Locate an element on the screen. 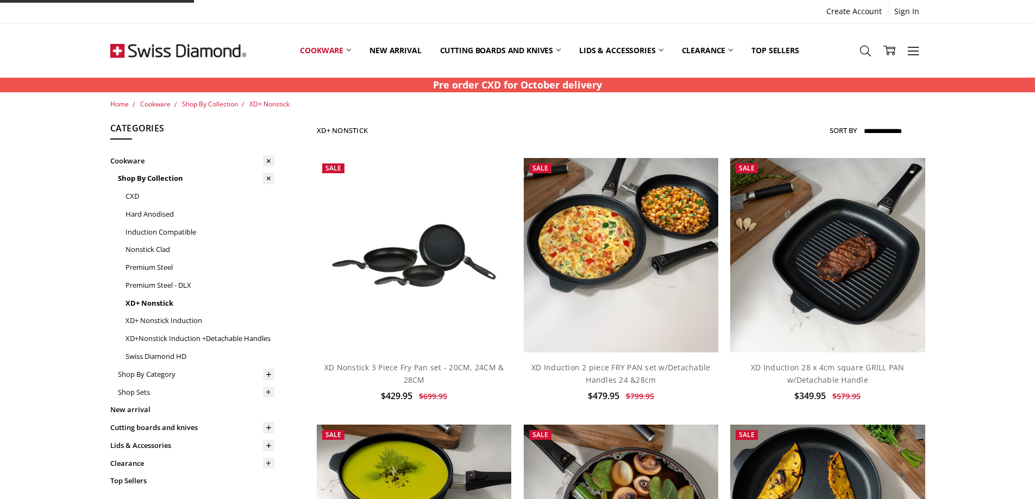  img: XD Nonstick 3 Piece Fry Pan set - 20CM, 24CM & 28CM is located at coordinates (414, 255).